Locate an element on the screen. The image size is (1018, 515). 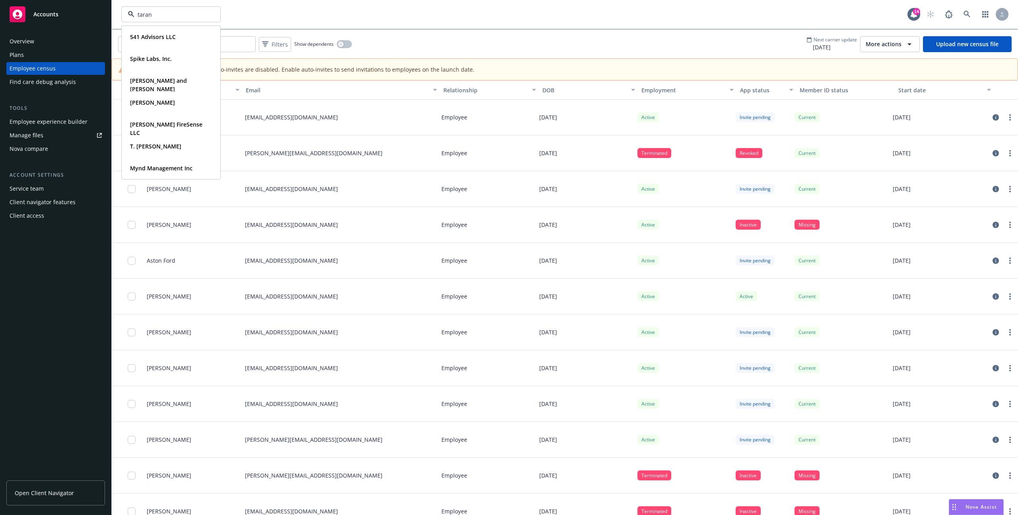
div: Missing is located at coordinates (807, 475).